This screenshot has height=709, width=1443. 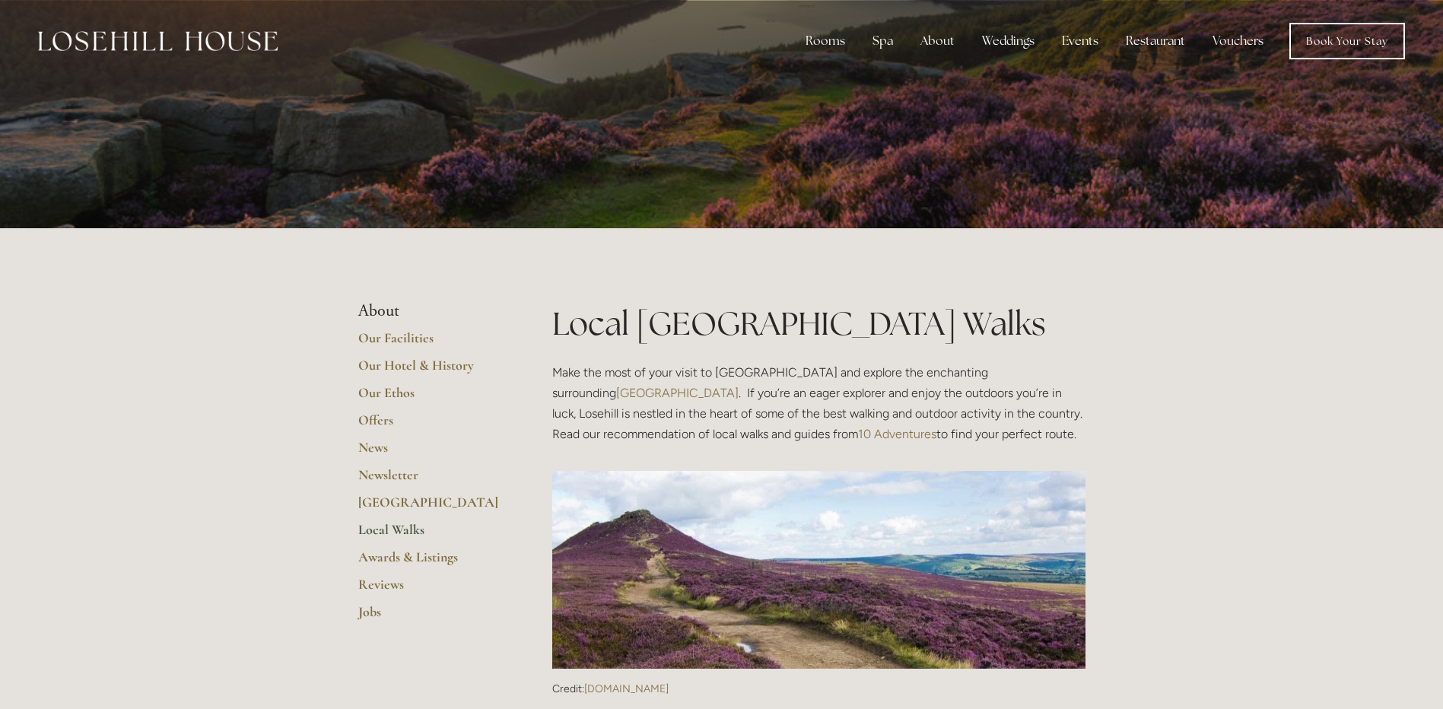 What do you see at coordinates (157, 41) in the screenshot?
I see `img: Losehill House` at bounding box center [157, 41].